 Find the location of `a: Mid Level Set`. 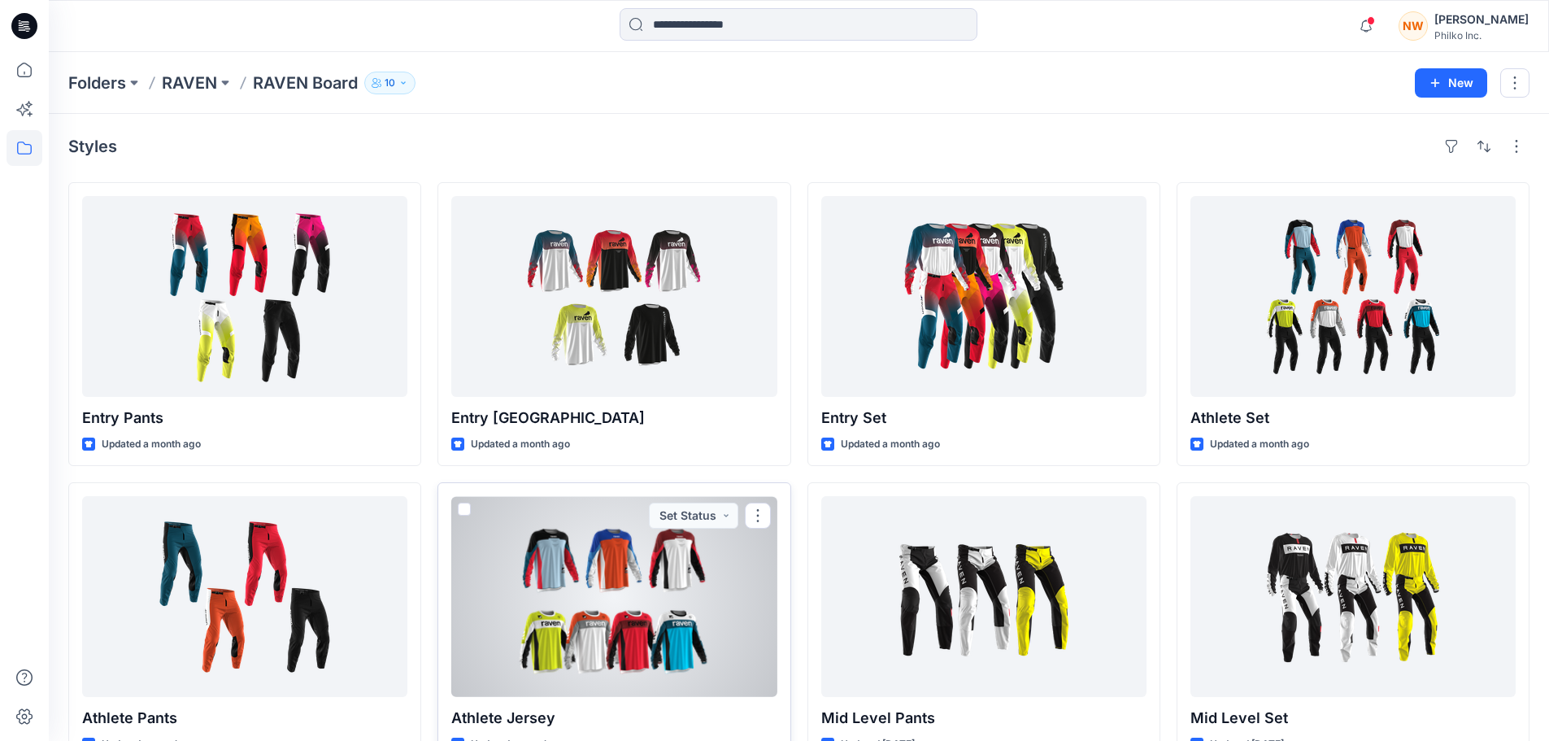

a: Mid Level Set is located at coordinates (1353, 596).